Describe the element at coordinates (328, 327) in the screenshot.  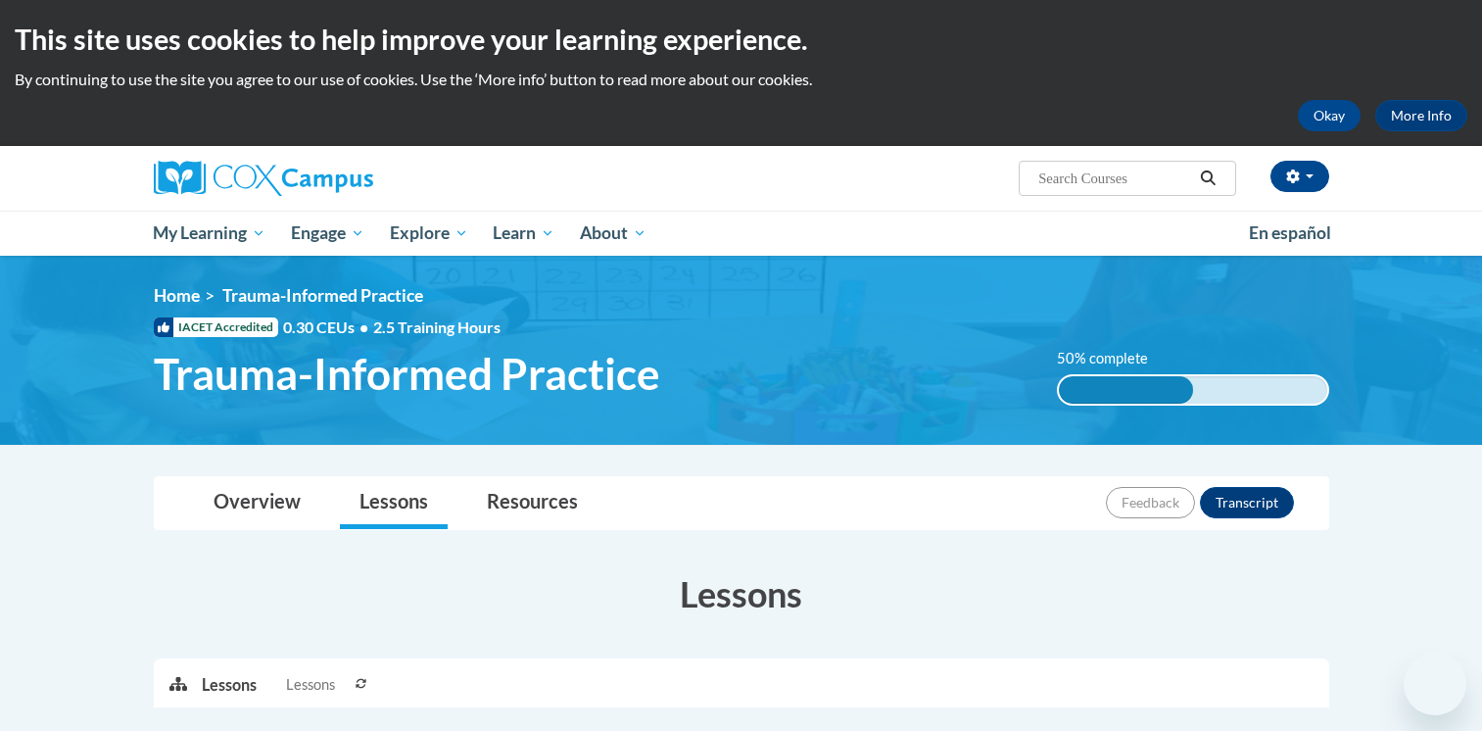
I see `span: 0.30 CEUs` at that location.